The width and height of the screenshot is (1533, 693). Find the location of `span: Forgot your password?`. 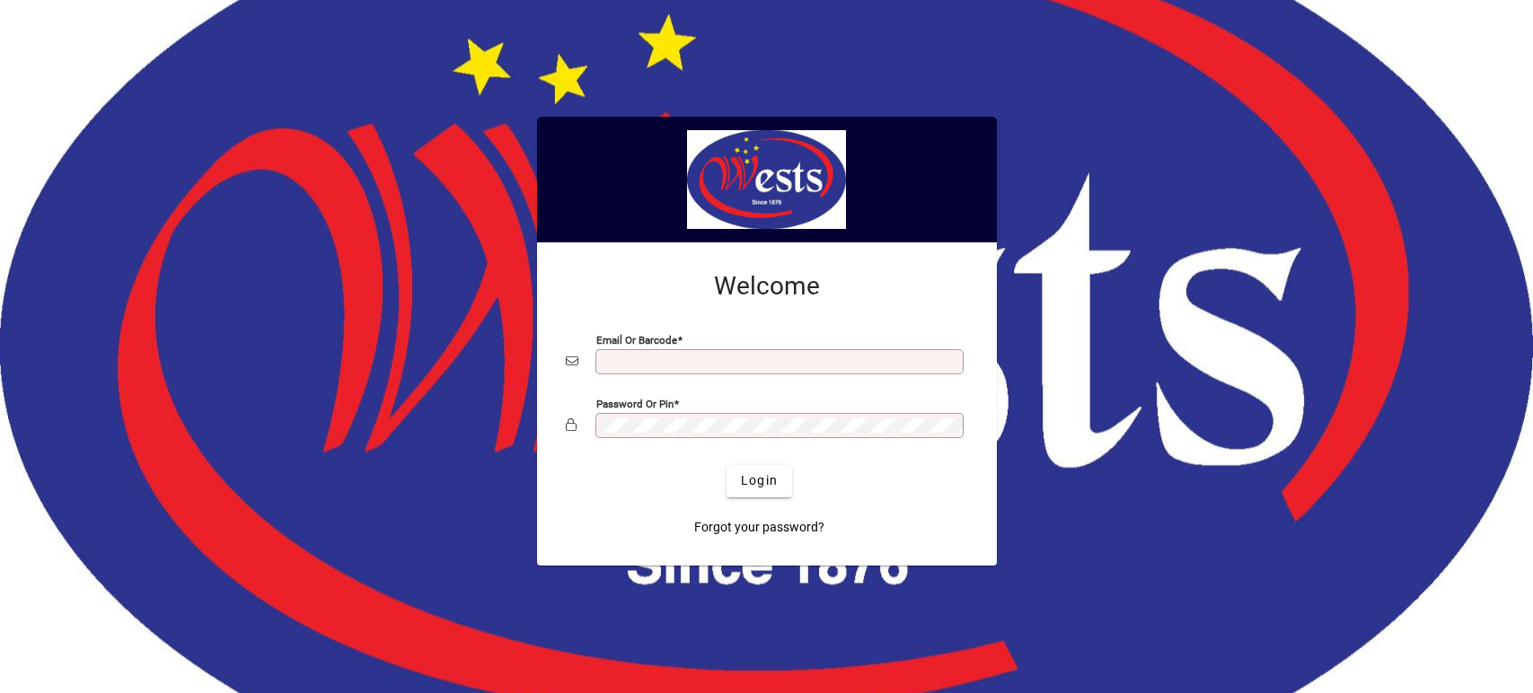

span: Forgot your password? is located at coordinates (759, 527).